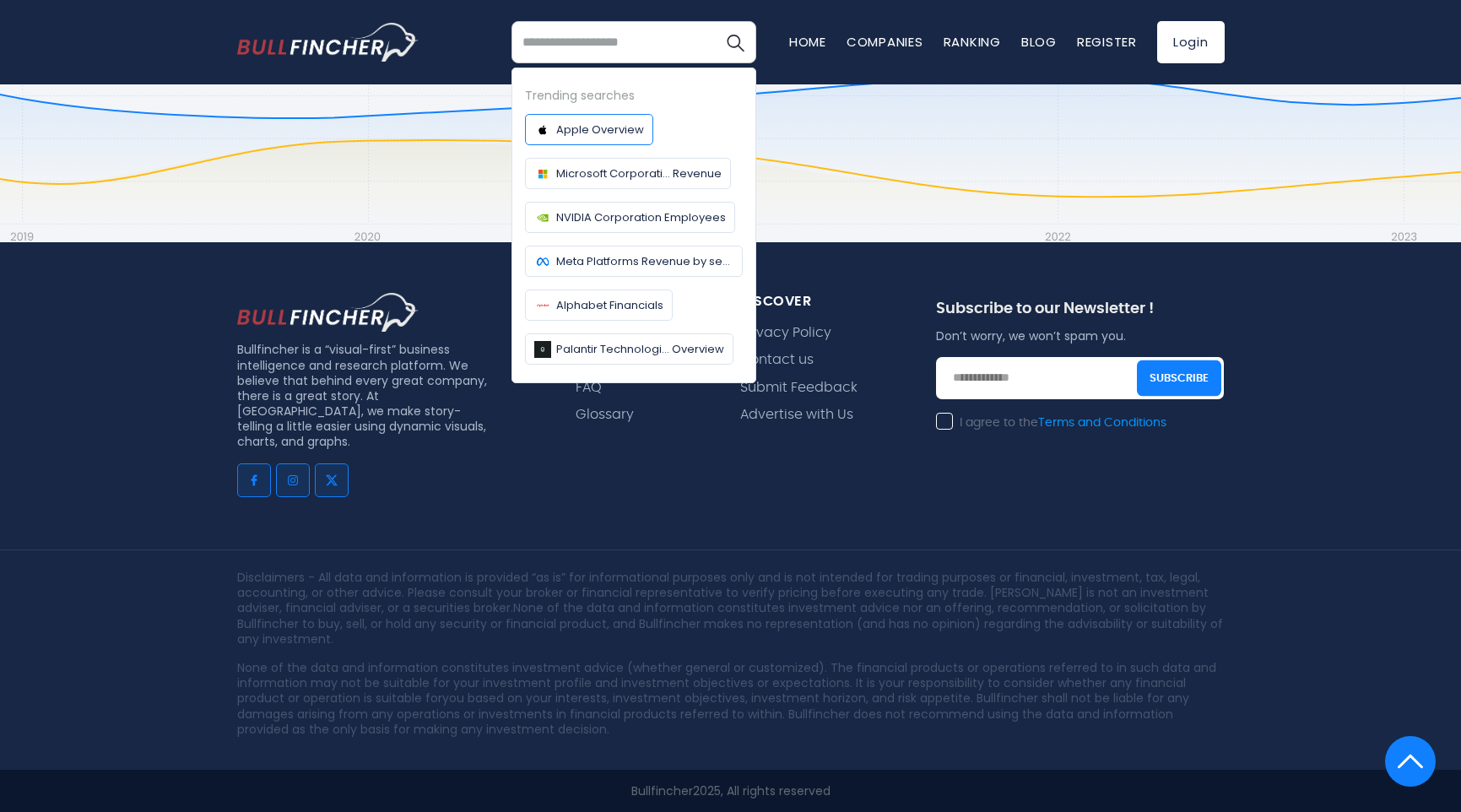 This screenshot has height=812, width=1461. Describe the element at coordinates (730, 697) in the screenshot. I see `p: None of the data and information constitutes investment advice (whether general or customized). T...` at that location.